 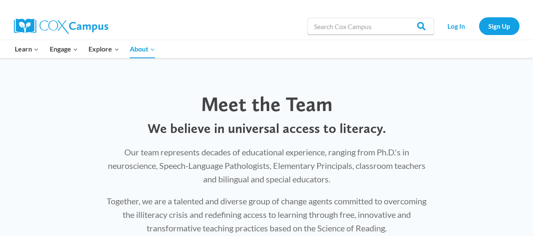 What do you see at coordinates (85, 49) in the screenshot?
I see `nav: Primary Navigation` at bounding box center [85, 49].